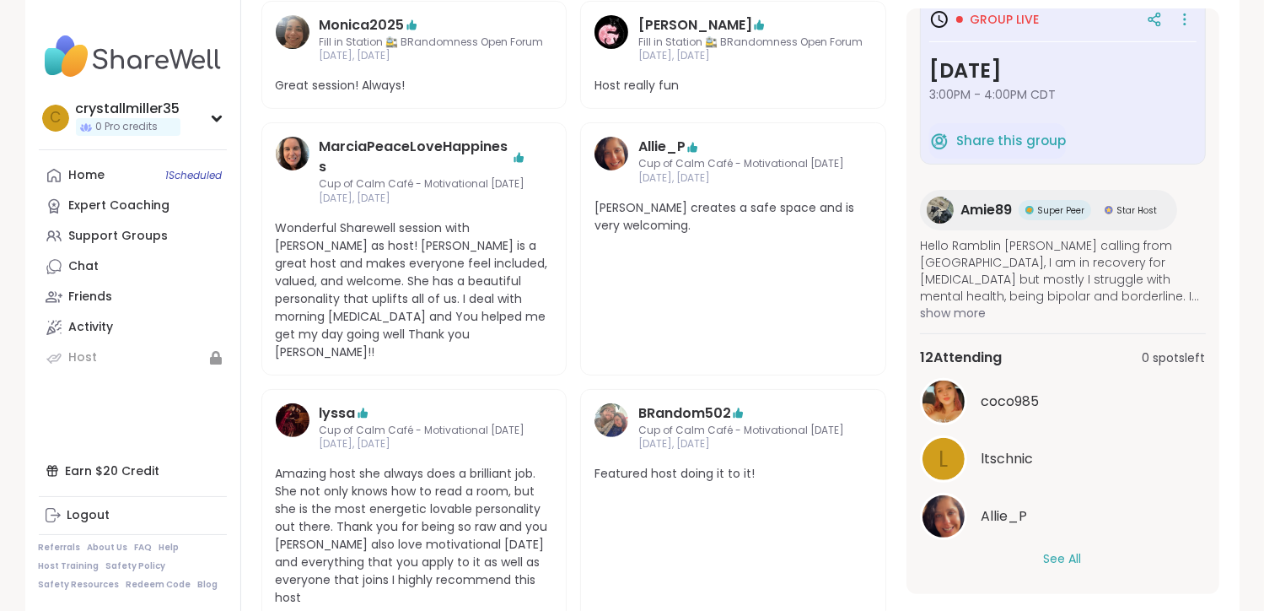 Image resolution: width=1264 pixels, height=611 pixels. Describe the element at coordinates (1062, 94) in the screenshot. I see `span: 3:00PM - 4:00PM CDT` at that location.